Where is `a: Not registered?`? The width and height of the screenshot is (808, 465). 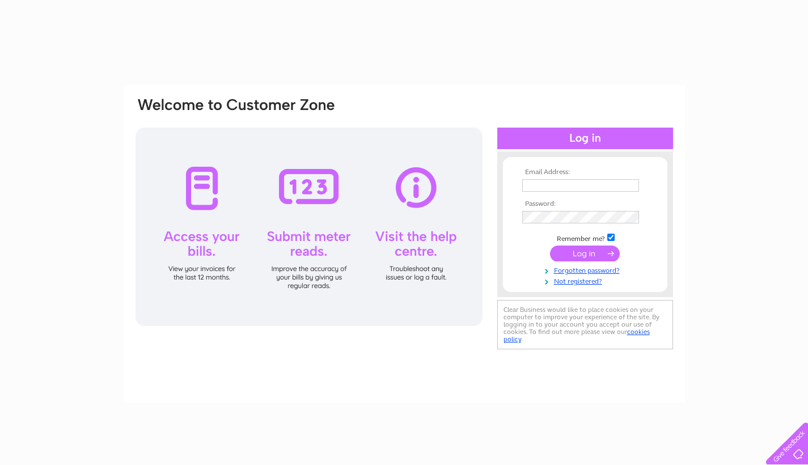 a: Not registered? is located at coordinates (586, 280).